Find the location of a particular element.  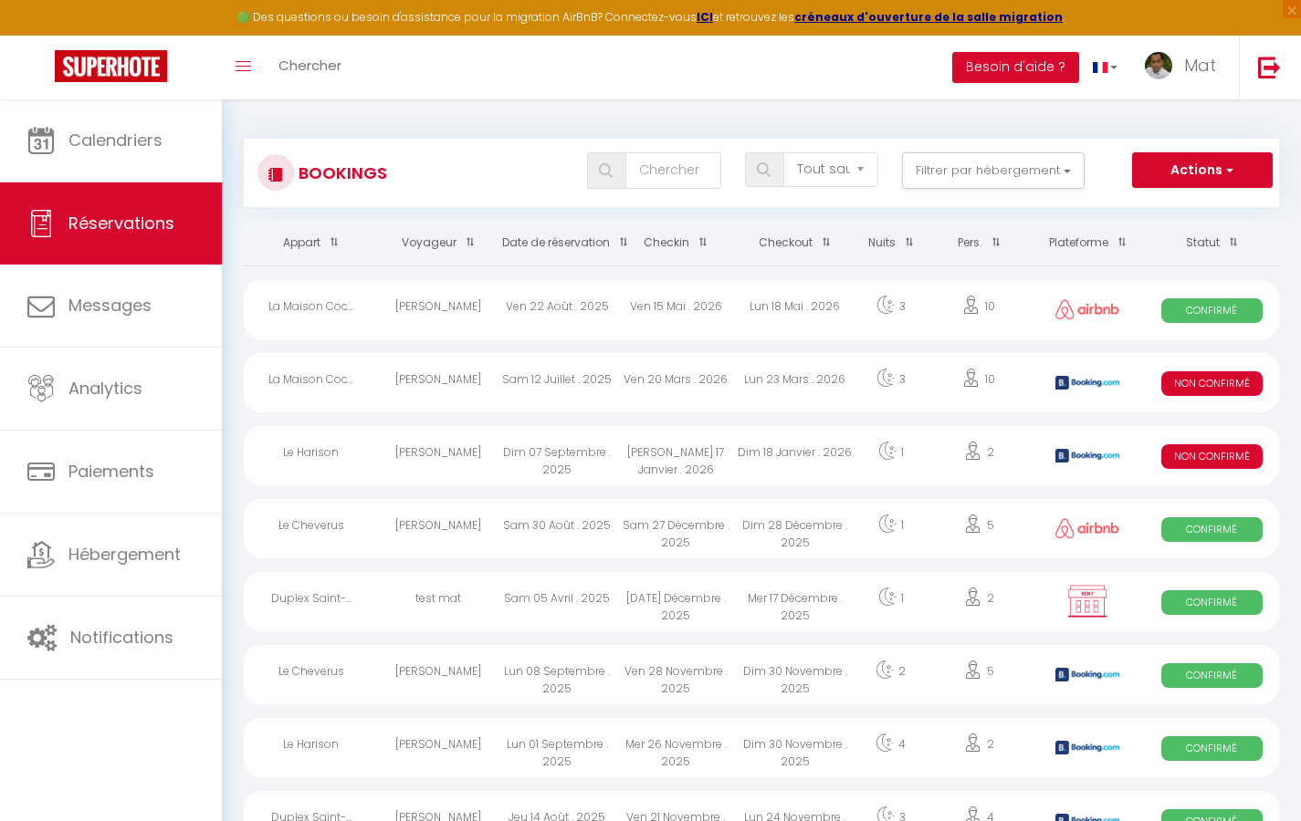

th: Sort by people is located at coordinates (977, 243).